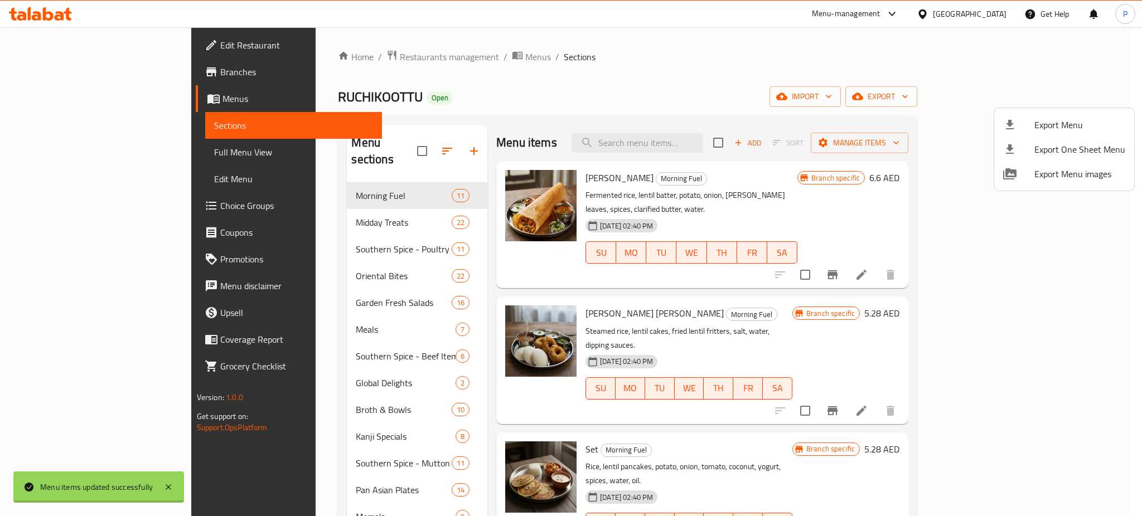 The height and width of the screenshot is (516, 1142). I want to click on span: Export Menu images, so click(1079, 174).